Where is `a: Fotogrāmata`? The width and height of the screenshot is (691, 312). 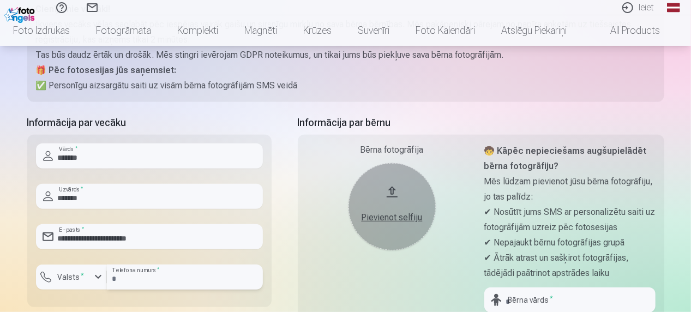
a: Fotogrāmata is located at coordinates (123, 31).